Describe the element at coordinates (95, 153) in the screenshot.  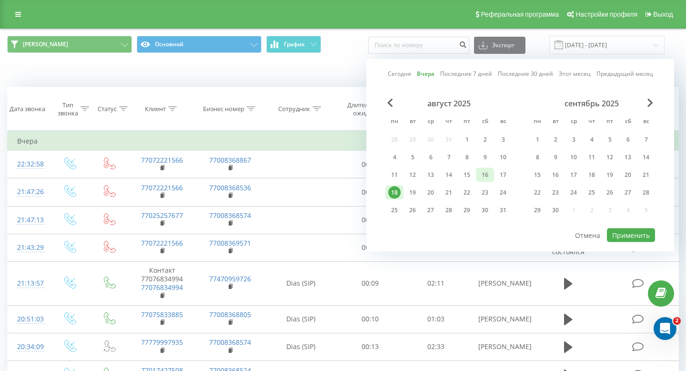
I see `div: Недавние сообщенияProfile image for YuliiaКак прошел разговор с вами?Yuliia•6 ч назад` at that location.